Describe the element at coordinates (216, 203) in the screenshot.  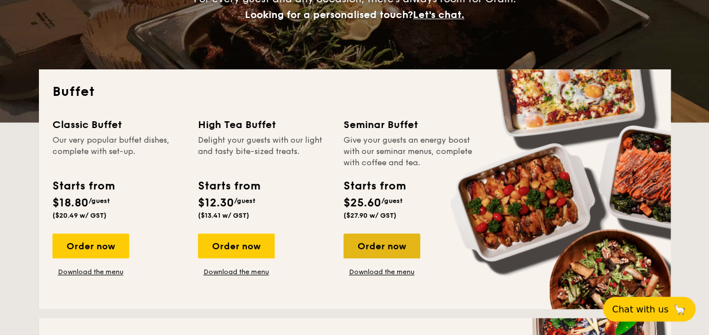
I see `span: $12.30` at that location.